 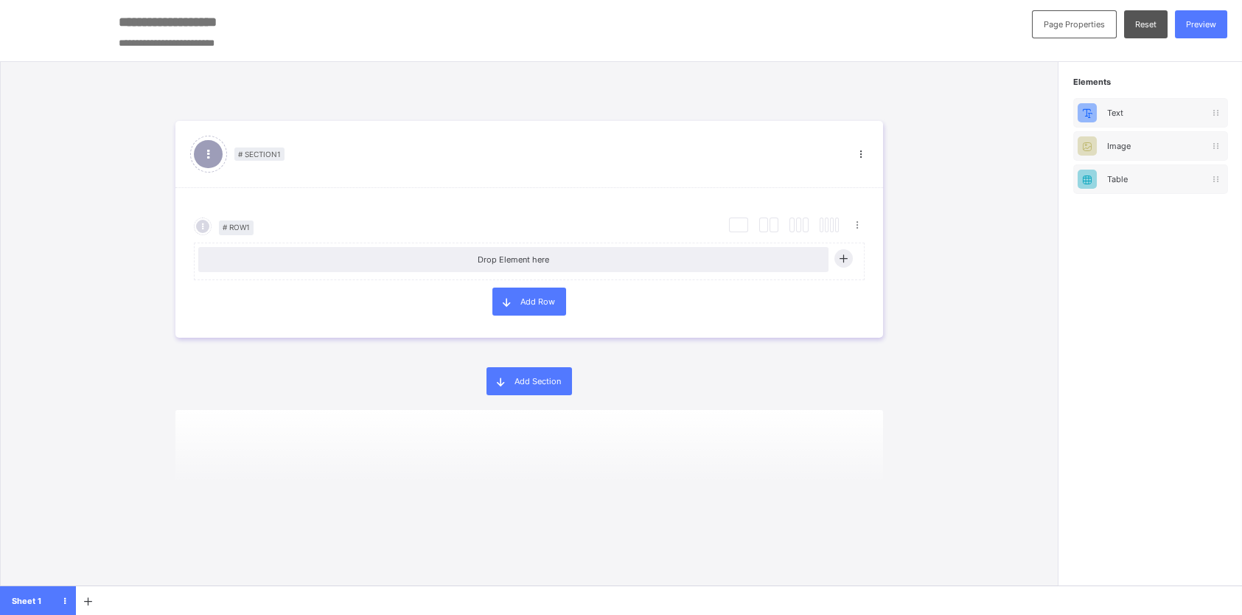 I want to click on span: Page Properties, so click(x=1074, y=24).